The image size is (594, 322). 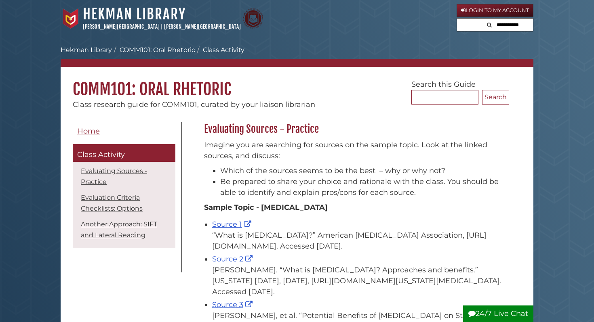 I want to click on a: Evaluation Criteria Checklists: Options, so click(x=112, y=203).